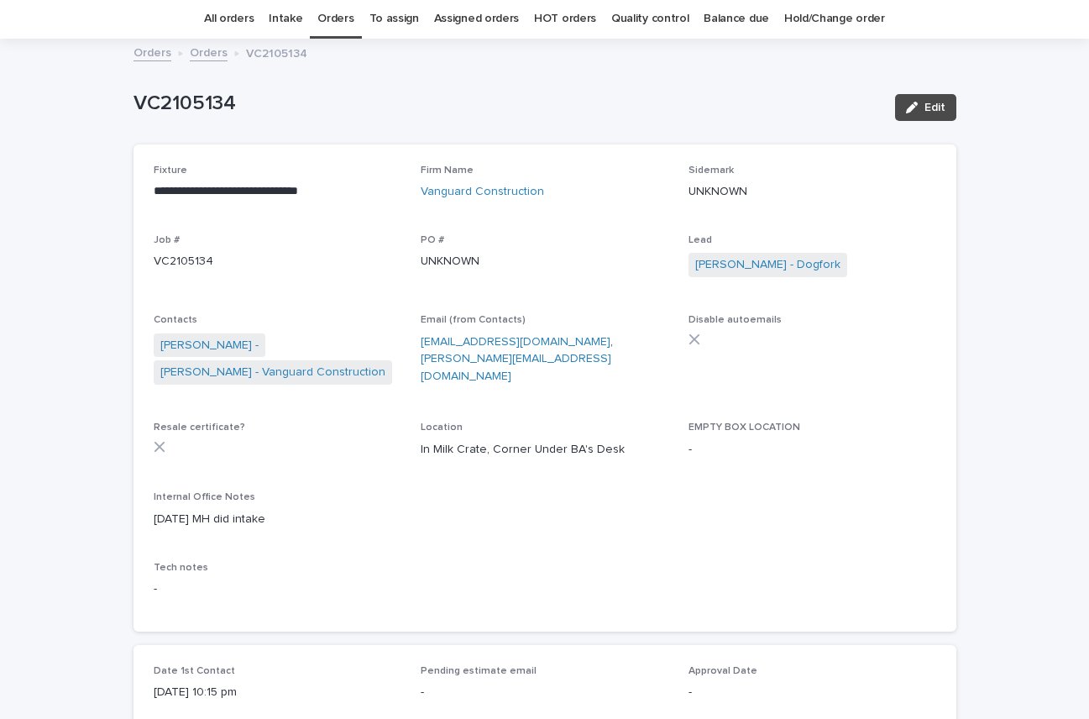 The width and height of the screenshot is (1089, 719). Describe the element at coordinates (473, 320) in the screenshot. I see `span: Email (from Contacts)` at that location.